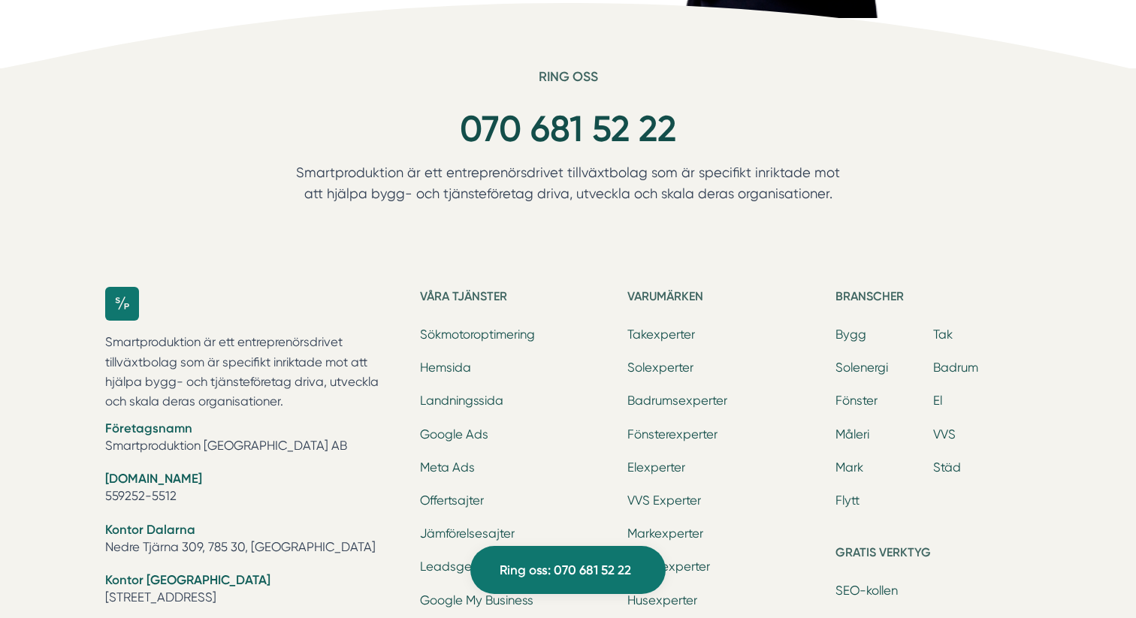 The width and height of the screenshot is (1136, 618). I want to click on a: Tak, so click(943, 334).